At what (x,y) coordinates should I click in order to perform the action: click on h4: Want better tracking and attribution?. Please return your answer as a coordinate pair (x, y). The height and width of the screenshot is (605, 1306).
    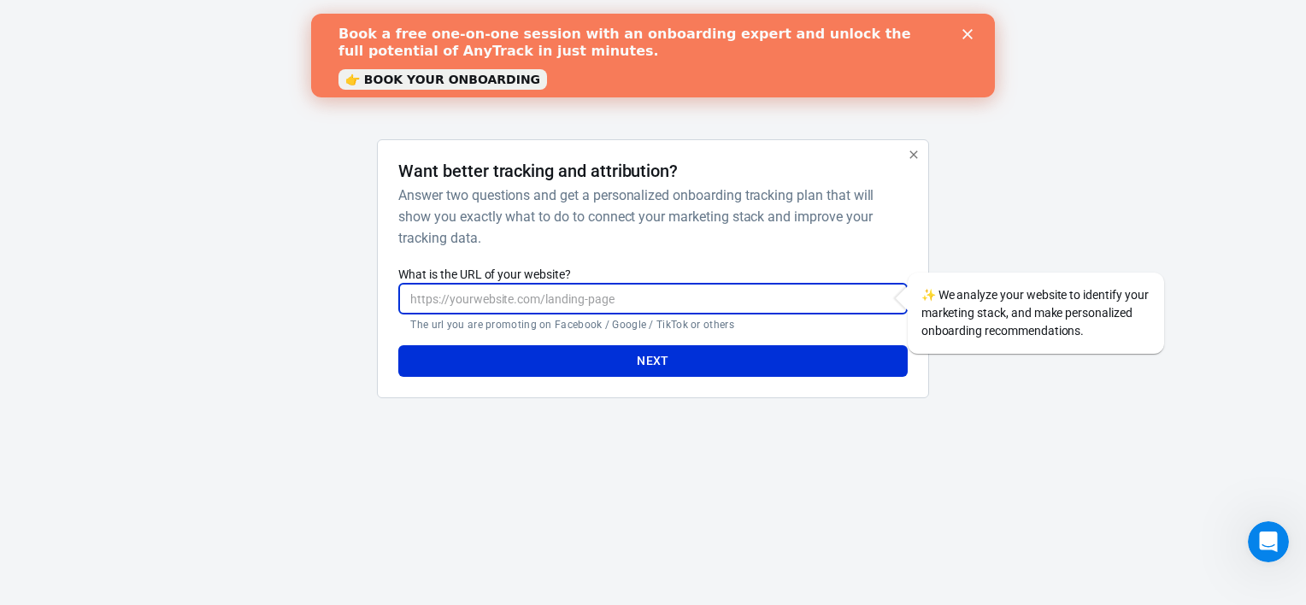
    Looking at the image, I should click on (538, 171).